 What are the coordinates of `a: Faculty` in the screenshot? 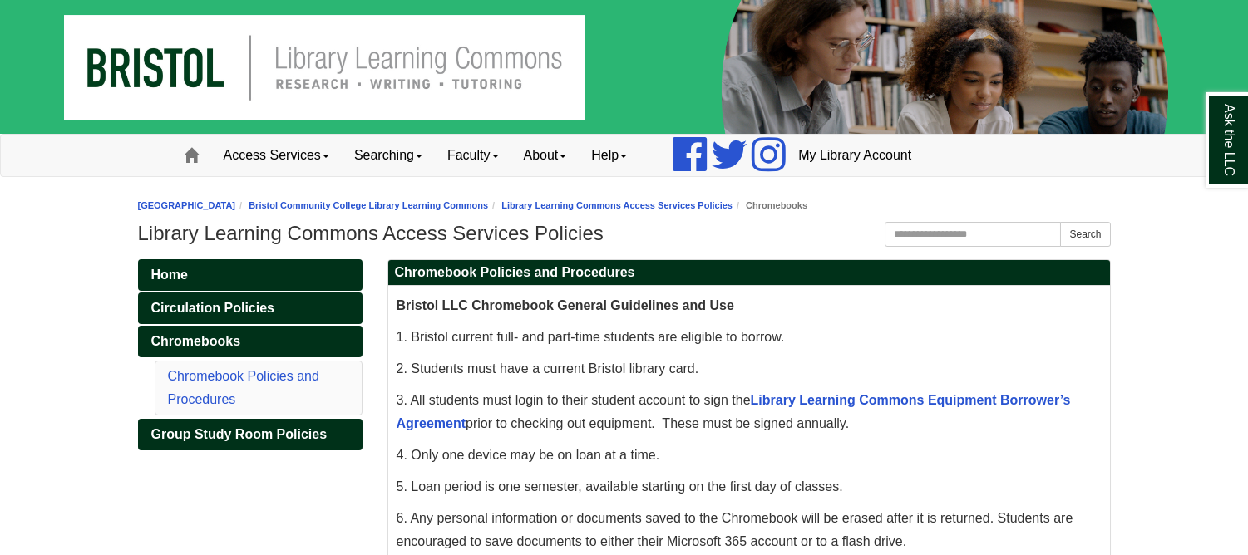 It's located at (473, 155).